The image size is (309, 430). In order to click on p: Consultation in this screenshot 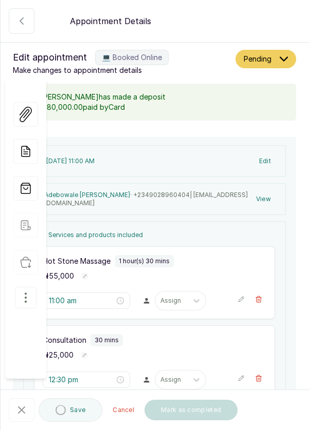, I will do `click(64, 340)`.